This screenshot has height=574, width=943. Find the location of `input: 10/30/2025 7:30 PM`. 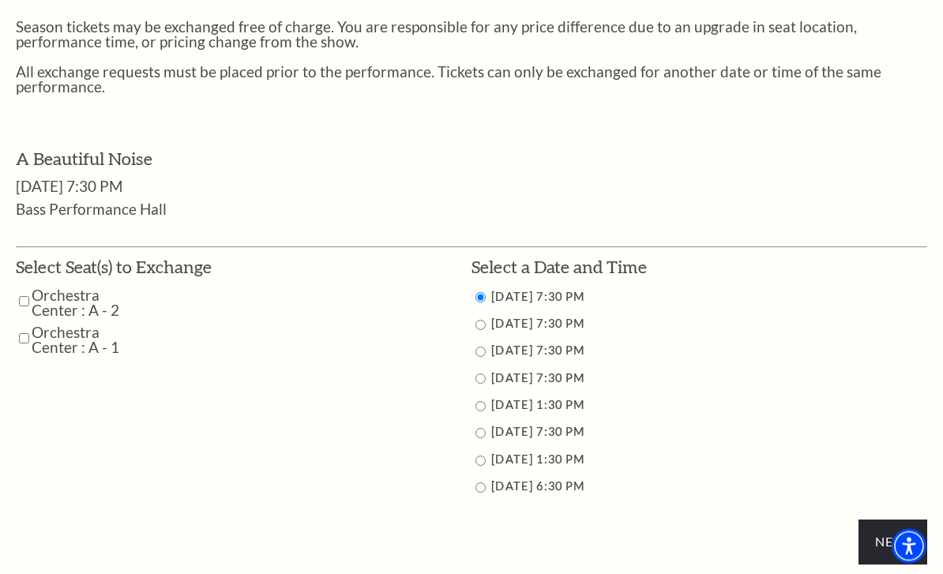

input: 10/30/2025 7:30 PM is located at coordinates (480, 352).